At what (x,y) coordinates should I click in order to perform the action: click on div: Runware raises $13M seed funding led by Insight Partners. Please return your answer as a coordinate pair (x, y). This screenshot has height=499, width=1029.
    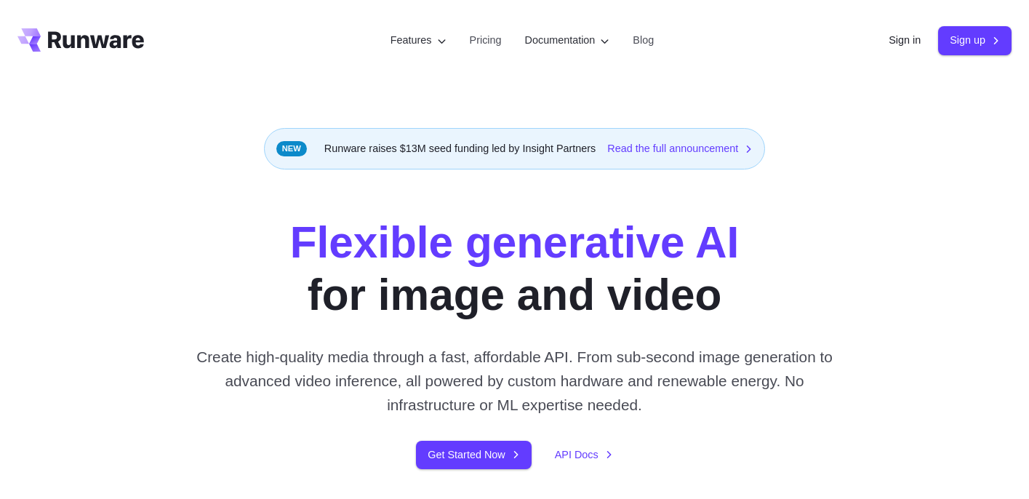
    Looking at the image, I should click on (515, 148).